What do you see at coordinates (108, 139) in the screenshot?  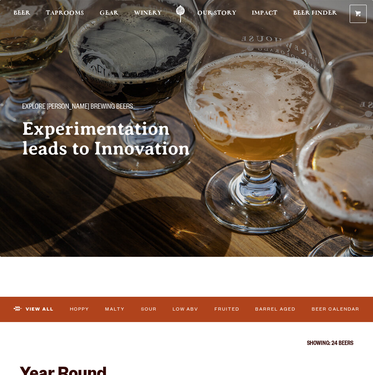 I see `h2: Experimentation leads to Innovation` at bounding box center [108, 139].